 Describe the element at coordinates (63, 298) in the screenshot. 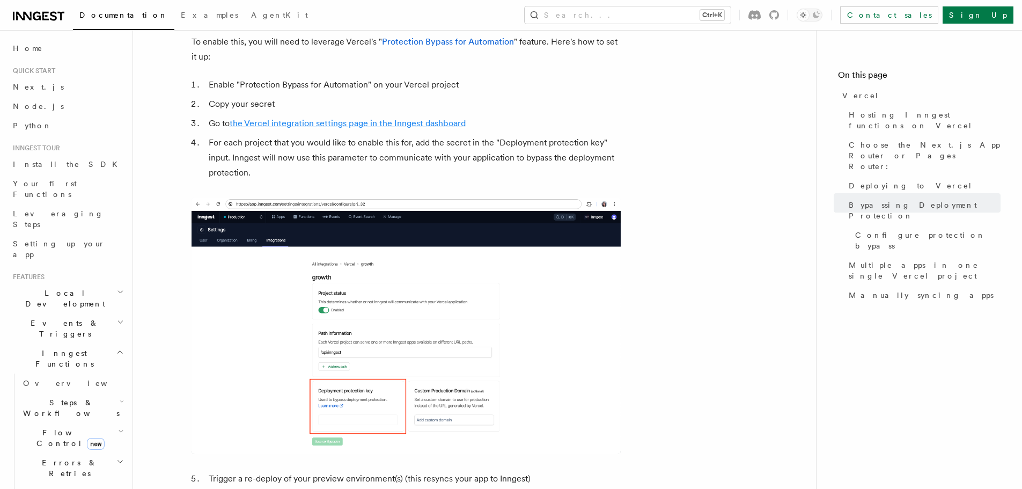

I see `span: Local Development` at that location.